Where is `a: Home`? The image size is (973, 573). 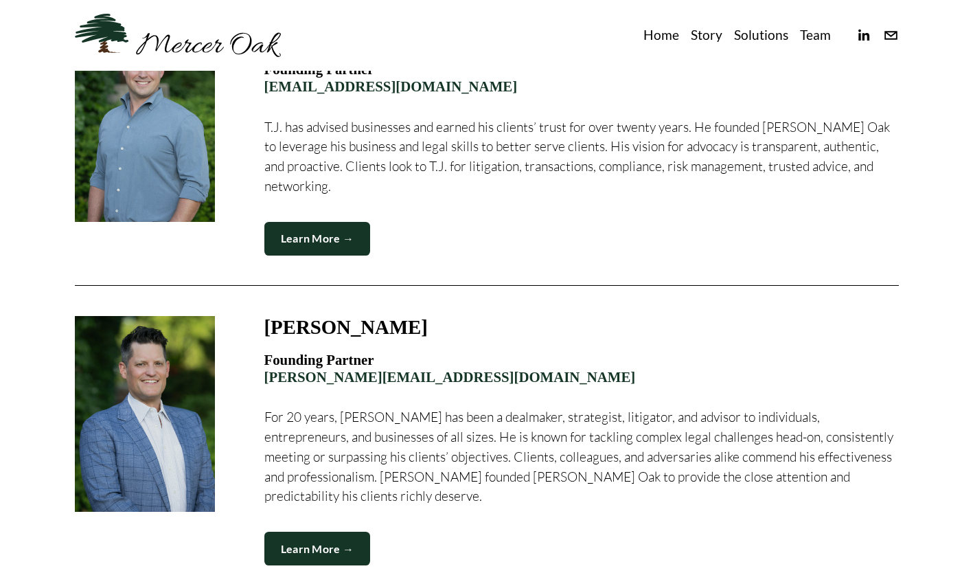
a: Home is located at coordinates (661, 35).